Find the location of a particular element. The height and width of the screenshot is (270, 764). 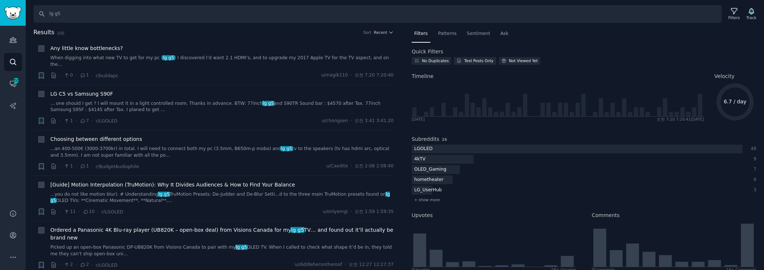

a: Any little know bottlenecks? is located at coordinates (86, 48).